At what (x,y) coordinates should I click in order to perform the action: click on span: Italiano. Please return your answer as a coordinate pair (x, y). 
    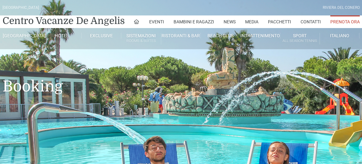
    Looking at the image, I should click on (339, 36).